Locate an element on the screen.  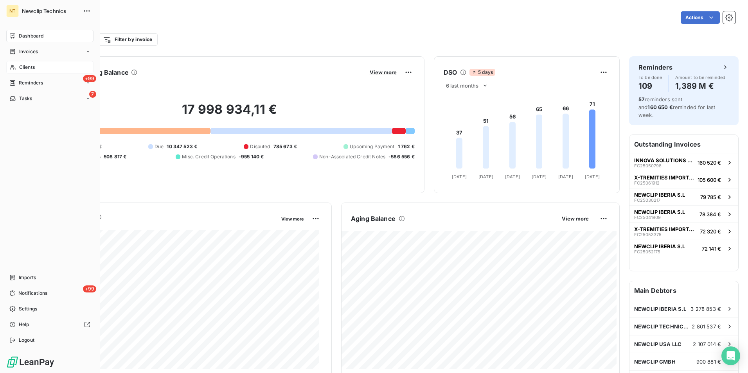
h4: 1,389 M € is located at coordinates (700, 86).